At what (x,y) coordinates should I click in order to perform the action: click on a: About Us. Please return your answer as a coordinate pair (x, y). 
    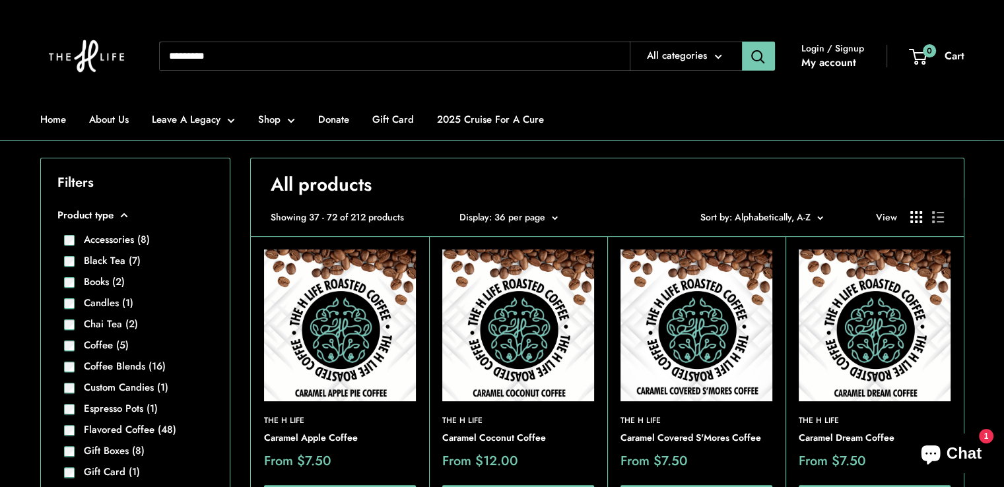
    Looking at the image, I should click on (109, 119).